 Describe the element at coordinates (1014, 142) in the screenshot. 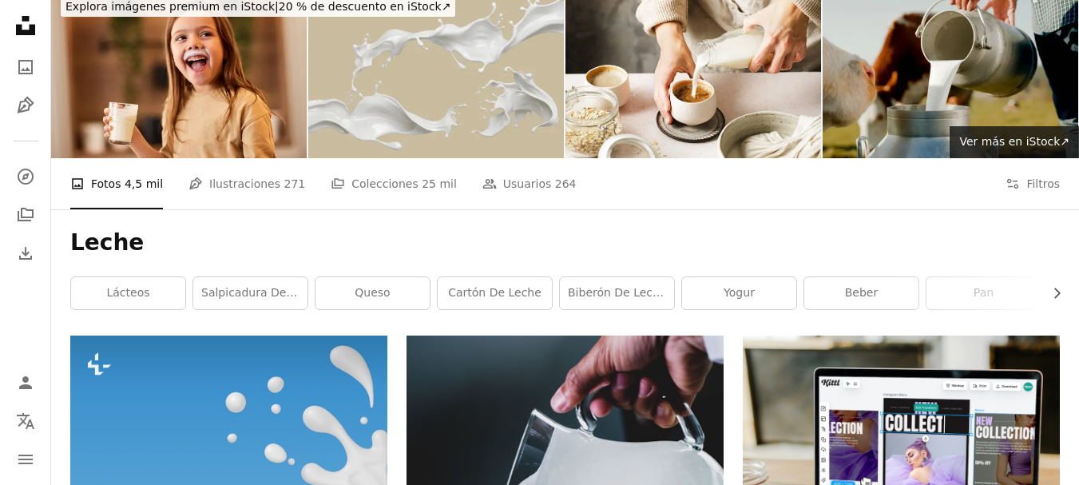

I see `a: Ver más en iStock↗` at that location.